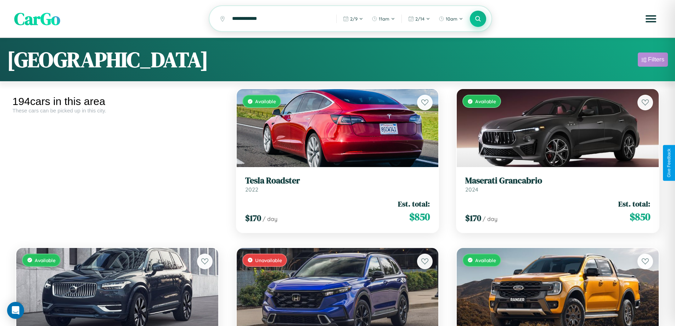 This screenshot has width=675, height=326. I want to click on span: 2 / 14, so click(420, 19).